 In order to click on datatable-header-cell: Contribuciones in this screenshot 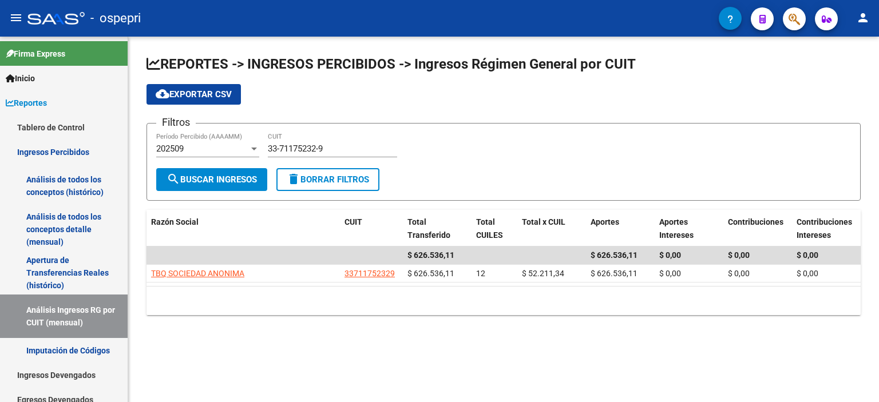, I will do `click(758, 229)`.